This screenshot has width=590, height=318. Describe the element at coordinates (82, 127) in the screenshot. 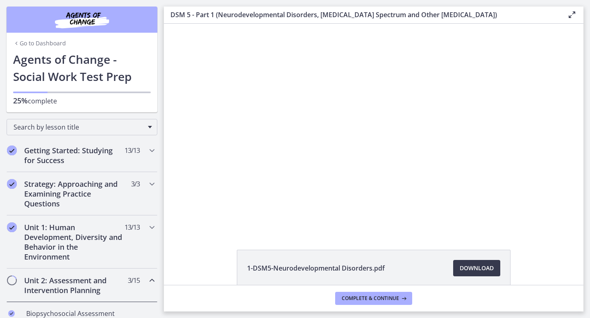

I see `div: Search by lesson title` at that location.